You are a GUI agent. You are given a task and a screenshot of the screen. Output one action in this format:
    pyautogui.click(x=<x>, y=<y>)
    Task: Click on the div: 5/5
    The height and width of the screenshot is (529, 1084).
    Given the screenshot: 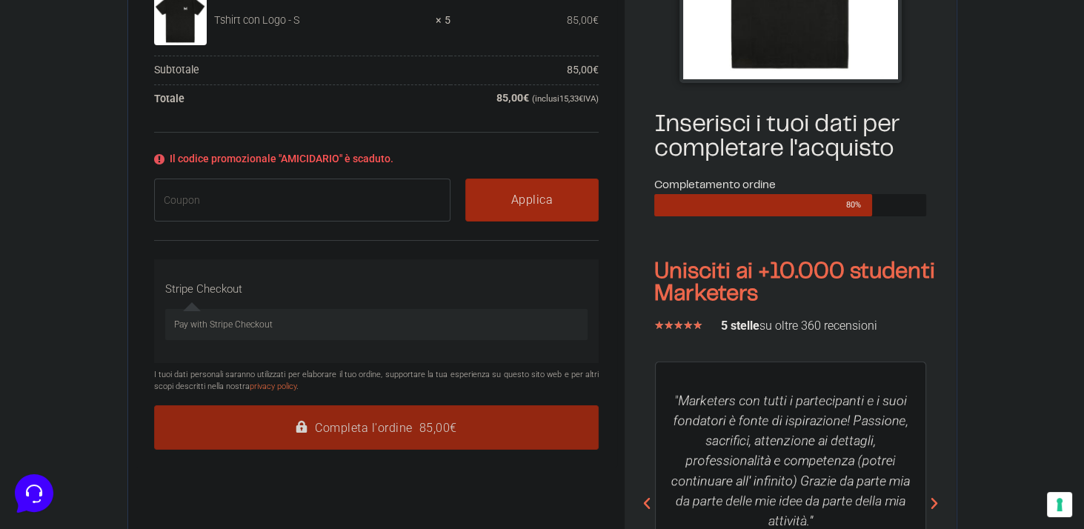 What is the action you would take?
    pyautogui.click(x=678, y=325)
    